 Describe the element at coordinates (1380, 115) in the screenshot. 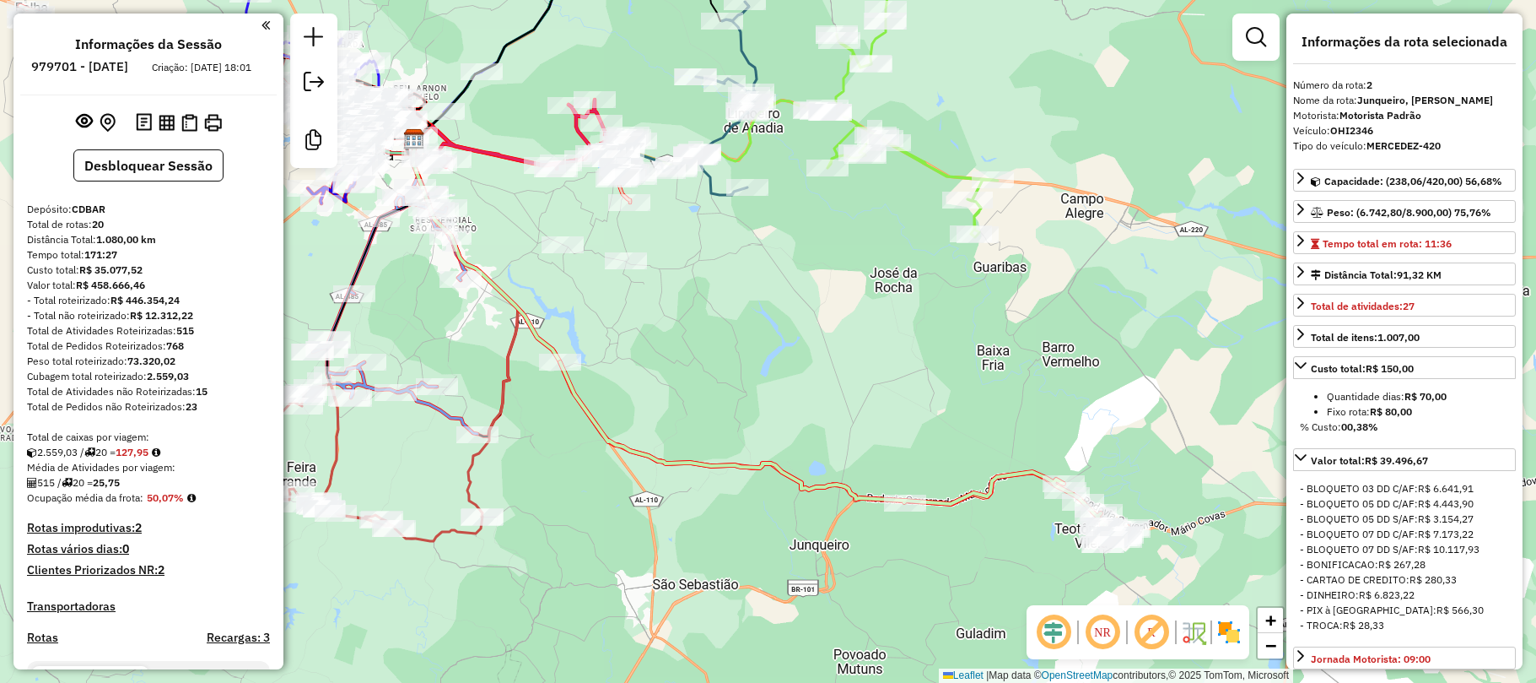

I see `strong: Motorista Padrão` at that location.